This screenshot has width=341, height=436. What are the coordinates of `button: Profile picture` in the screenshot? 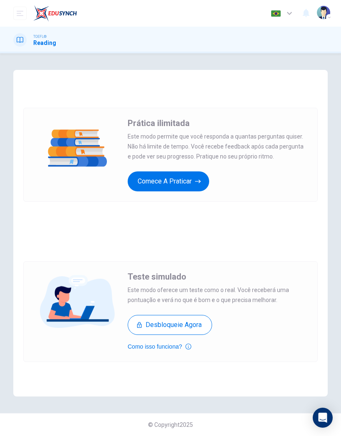 It's located at (324, 12).